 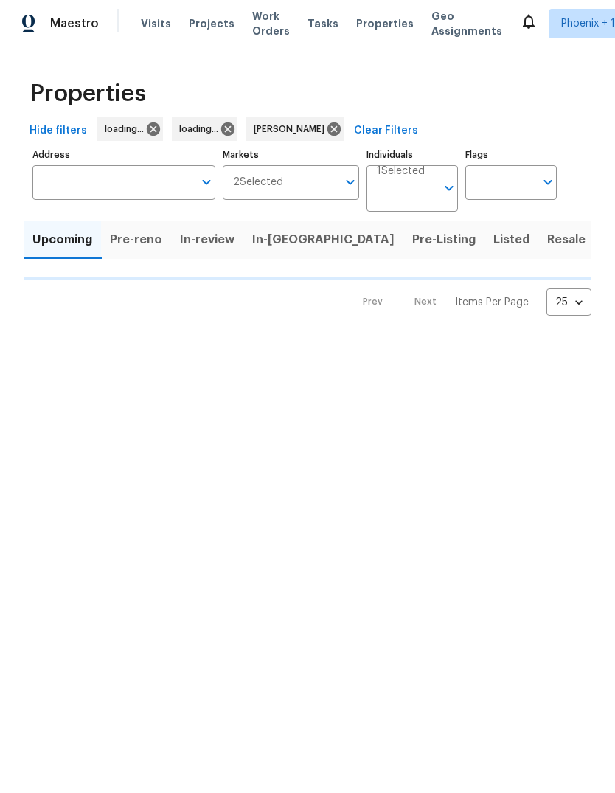 I want to click on span: Maestro, so click(x=75, y=24).